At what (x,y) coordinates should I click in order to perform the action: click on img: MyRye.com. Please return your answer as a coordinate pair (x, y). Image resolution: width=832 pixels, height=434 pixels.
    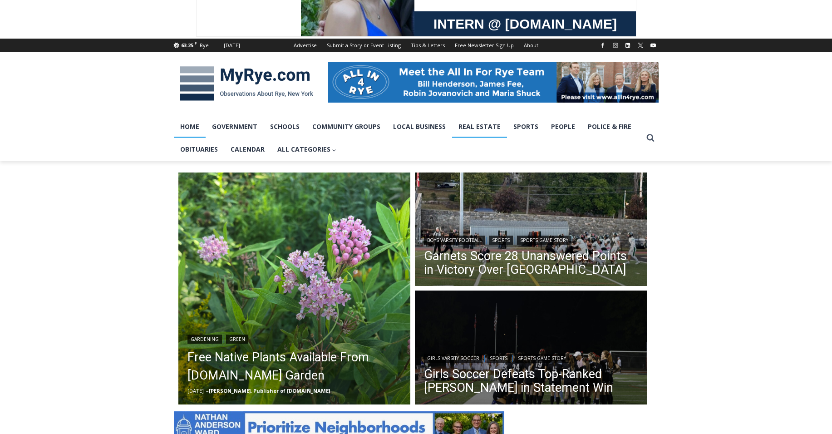
    Looking at the image, I should click on (247, 84).